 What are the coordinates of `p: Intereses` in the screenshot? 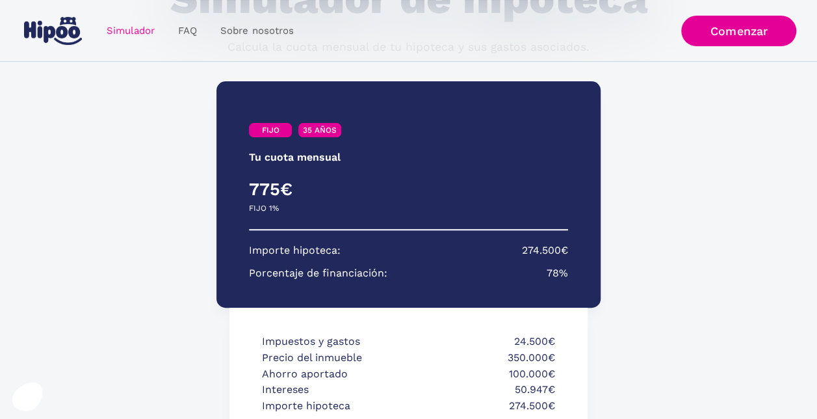 It's located at (334, 390).